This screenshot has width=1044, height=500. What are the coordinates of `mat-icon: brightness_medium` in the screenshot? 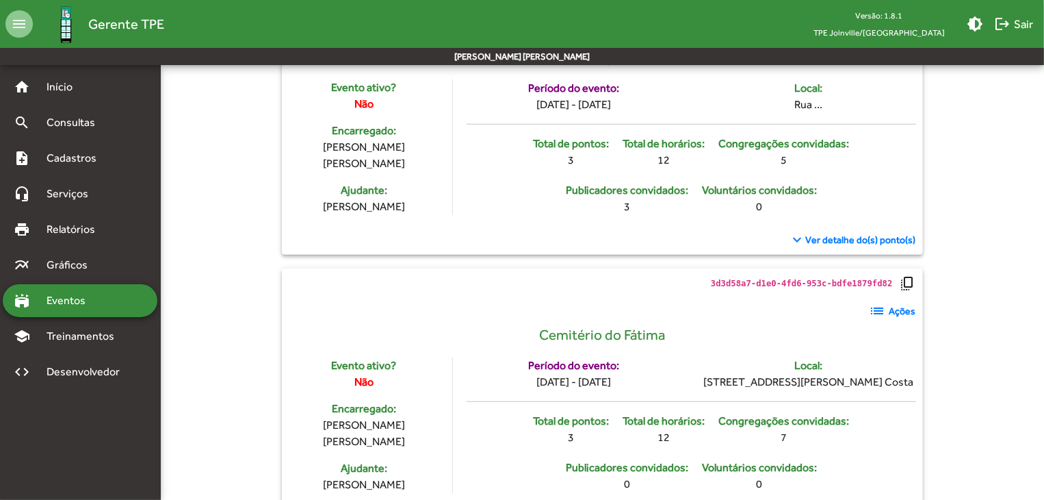 It's located at (975, 24).